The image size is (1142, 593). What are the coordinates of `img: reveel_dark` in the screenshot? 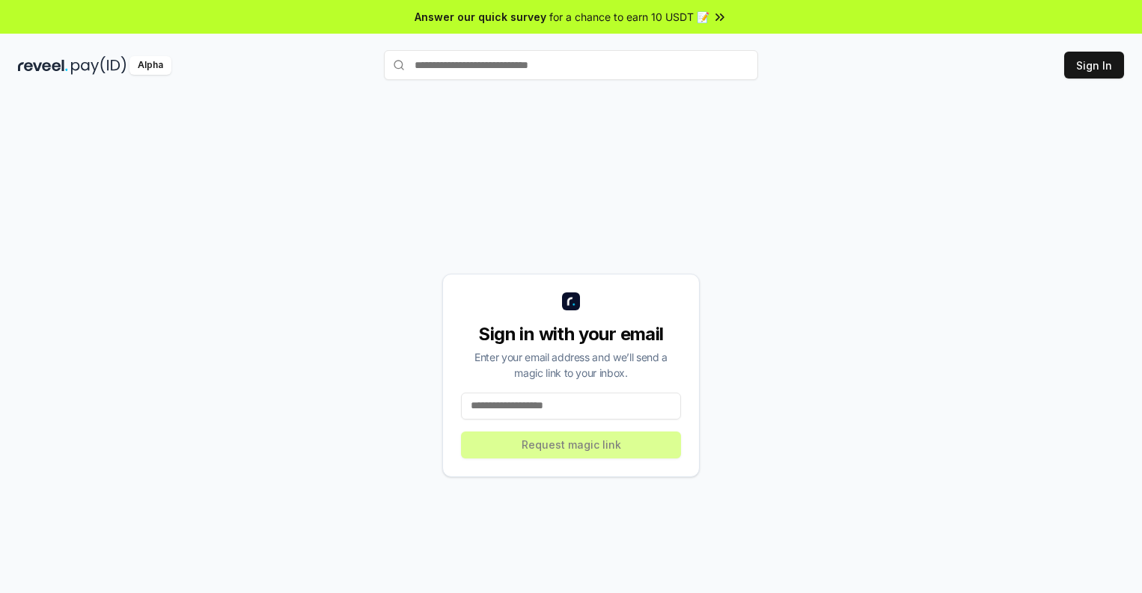 It's located at (43, 65).